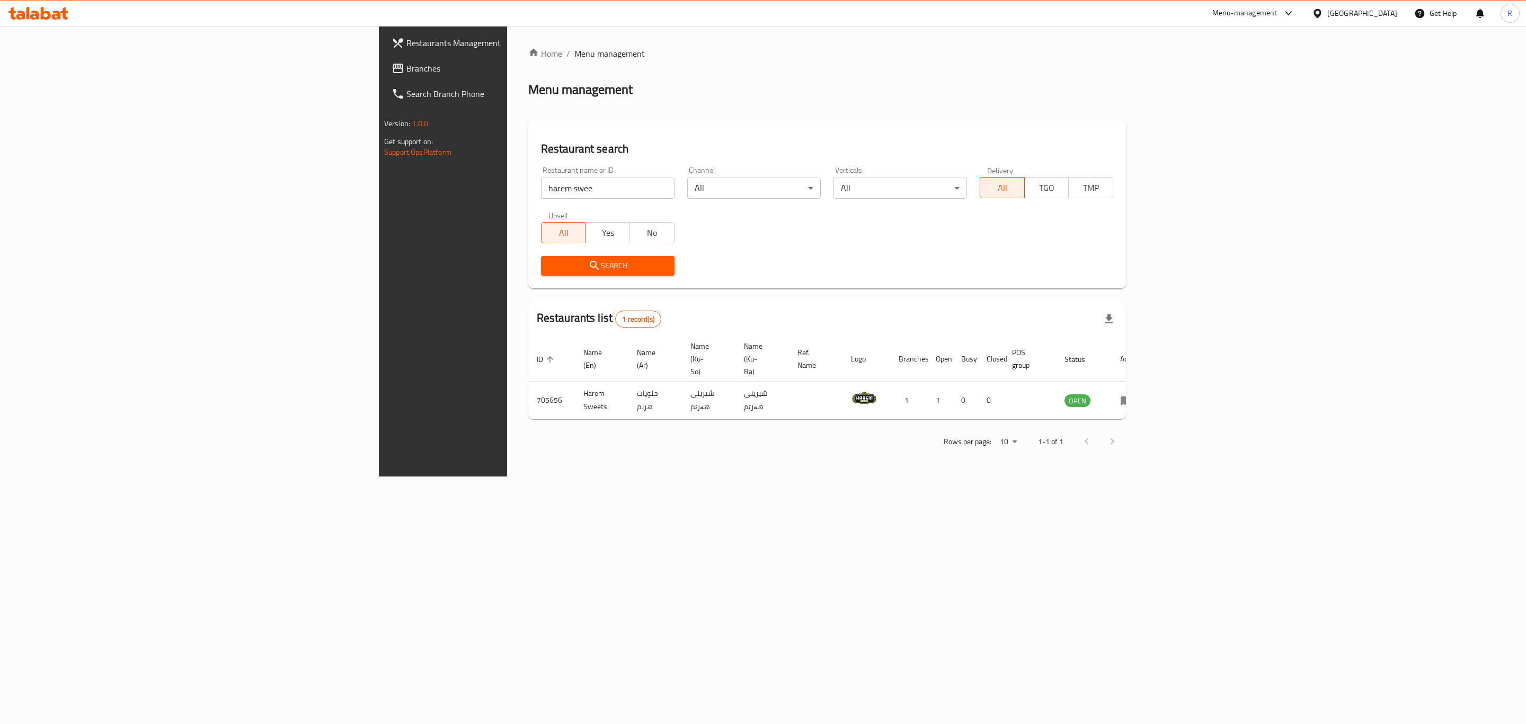 Image resolution: width=1526 pixels, height=724 pixels. What do you see at coordinates (558, 215) in the screenshot?
I see `label: Upsell` at bounding box center [558, 215].